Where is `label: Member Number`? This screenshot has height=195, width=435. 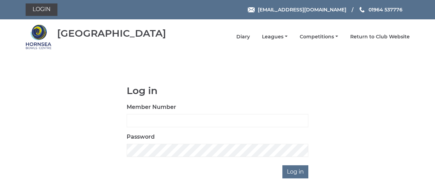
label: Member Number is located at coordinates (151, 107).